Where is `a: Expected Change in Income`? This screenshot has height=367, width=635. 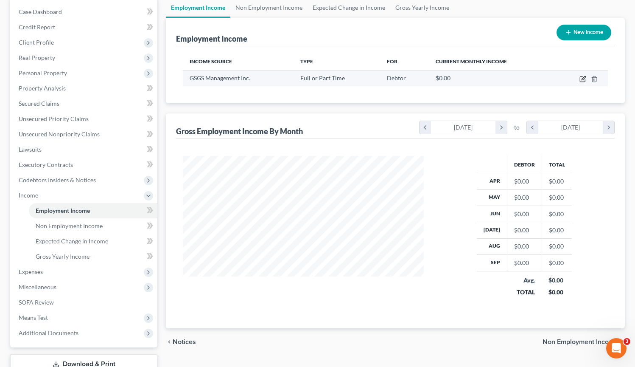 a: Expected Change in Income is located at coordinates (93, 241).